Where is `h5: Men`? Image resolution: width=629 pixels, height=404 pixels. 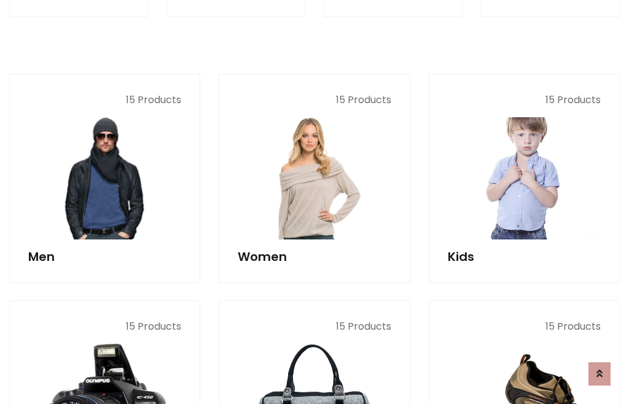
h5: Men is located at coordinates (104, 257).